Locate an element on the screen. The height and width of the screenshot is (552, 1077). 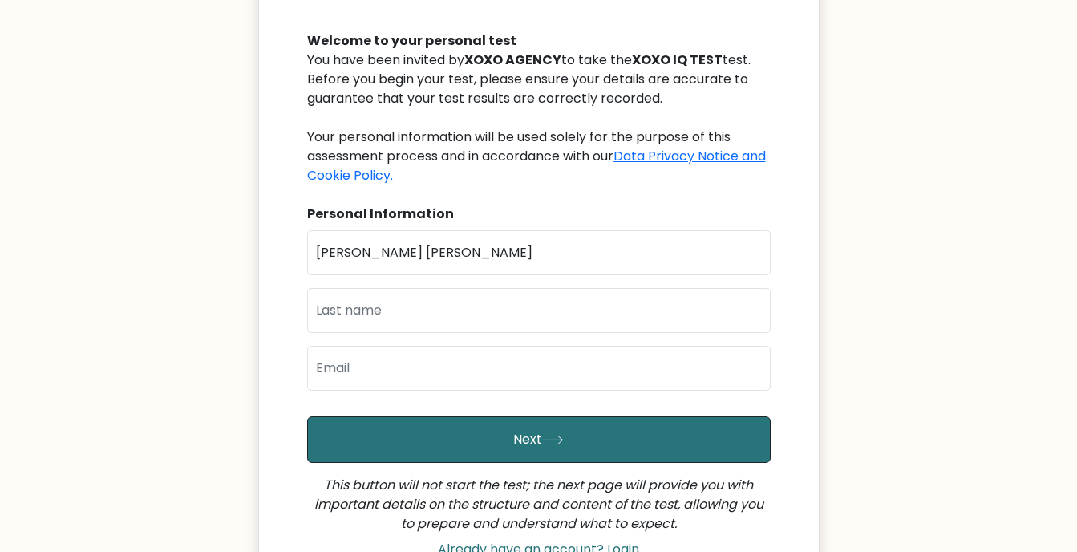
a: Data Privacy Notice and Cookie Policy. is located at coordinates (536, 165).